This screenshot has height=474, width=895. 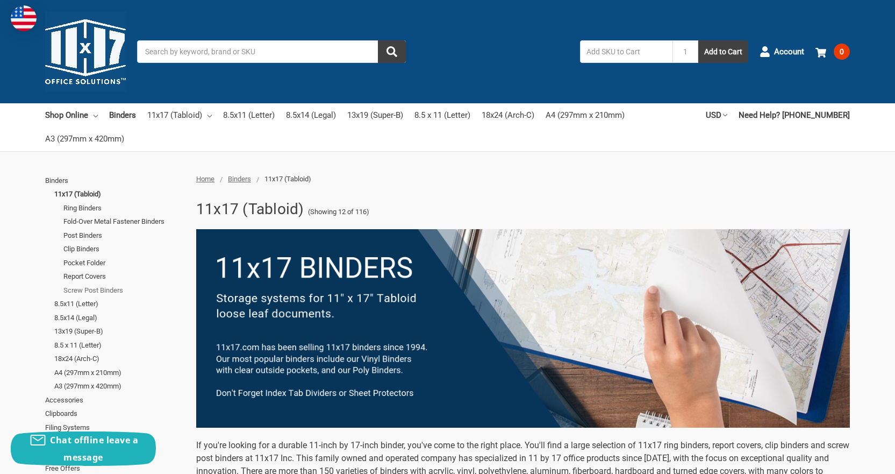 What do you see at coordinates (115, 428) in the screenshot?
I see `a: Filing Systems` at bounding box center [115, 428].